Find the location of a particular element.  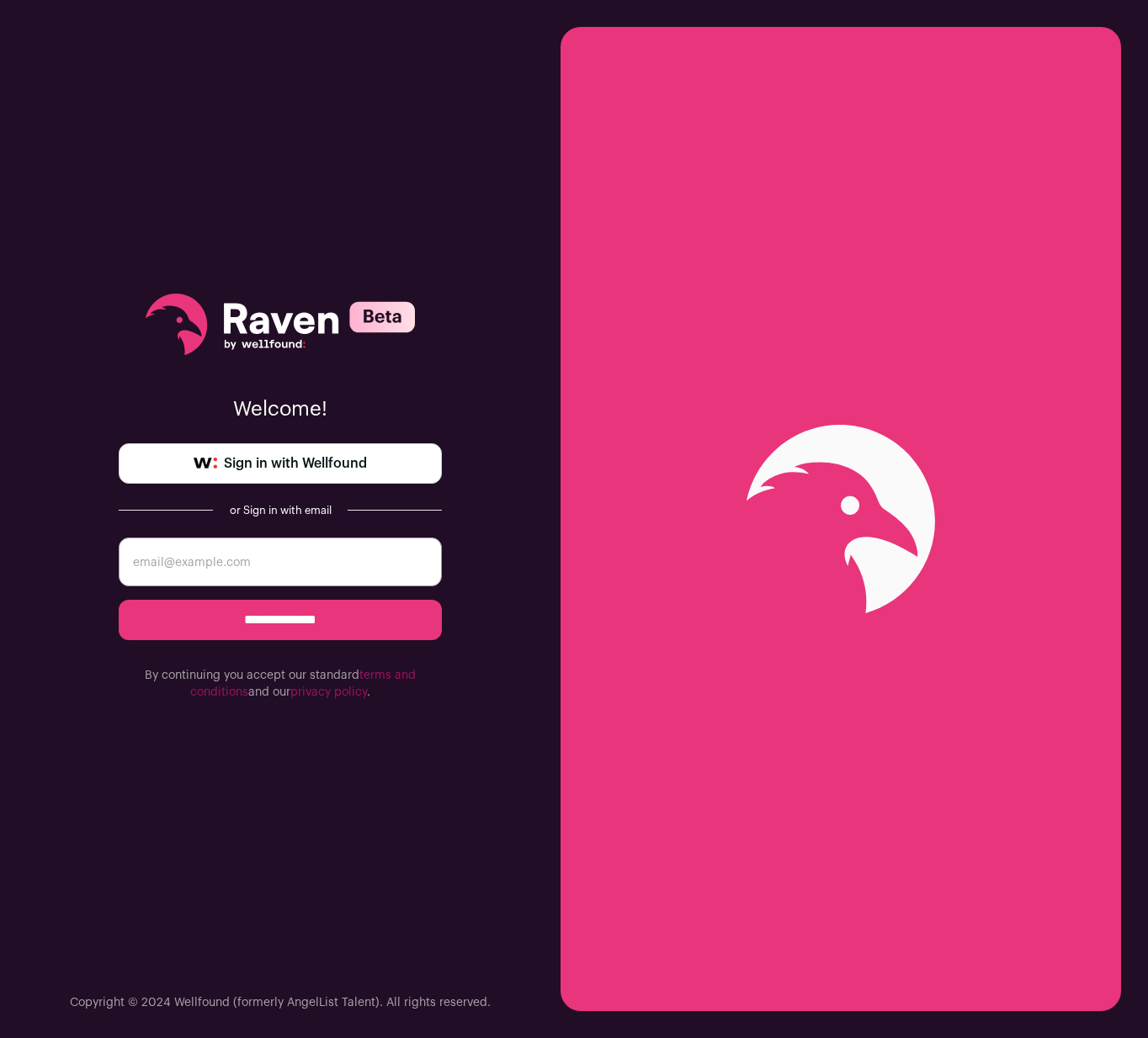

a: Sign in with Wellfound is located at coordinates (280, 463).